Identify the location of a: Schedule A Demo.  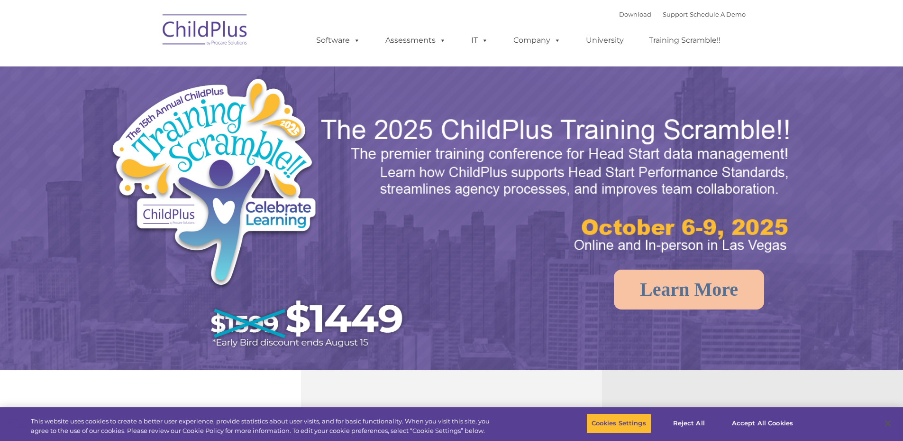
(718, 14).